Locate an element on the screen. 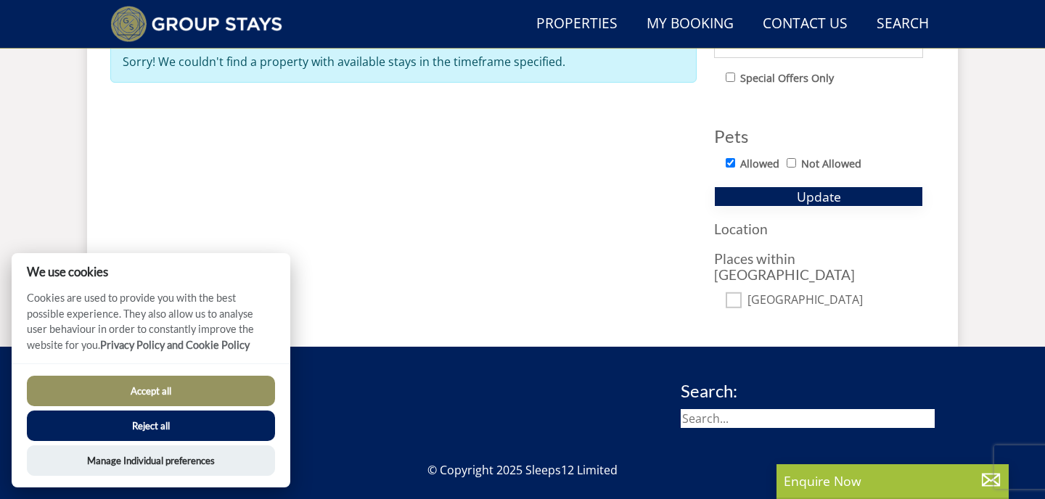 The height and width of the screenshot is (499, 1045). a: Search is located at coordinates (903, 24).